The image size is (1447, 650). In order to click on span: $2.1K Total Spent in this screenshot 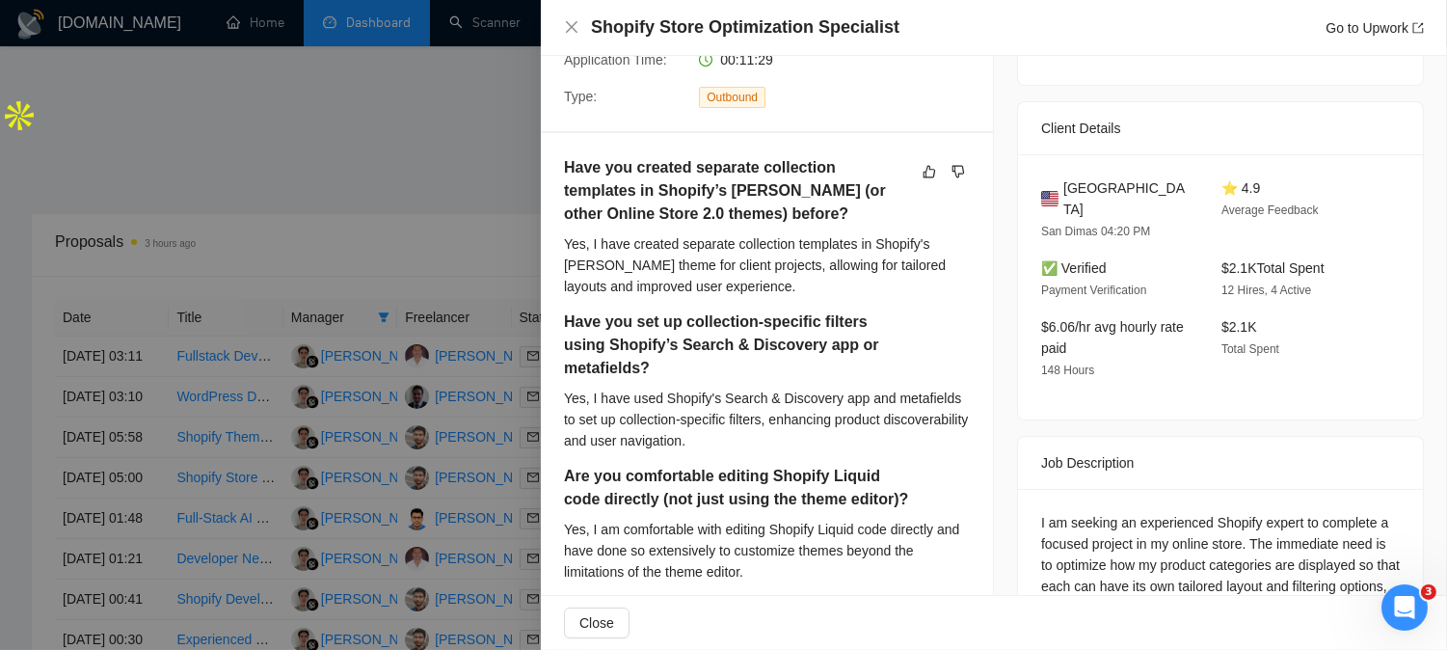, I will do `click(1273, 268)`.